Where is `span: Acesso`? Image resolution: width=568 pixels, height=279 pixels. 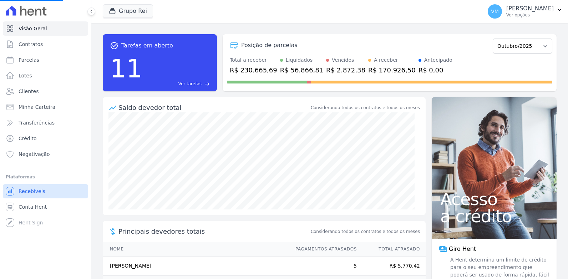
span: Acesso is located at coordinates (494, 199).